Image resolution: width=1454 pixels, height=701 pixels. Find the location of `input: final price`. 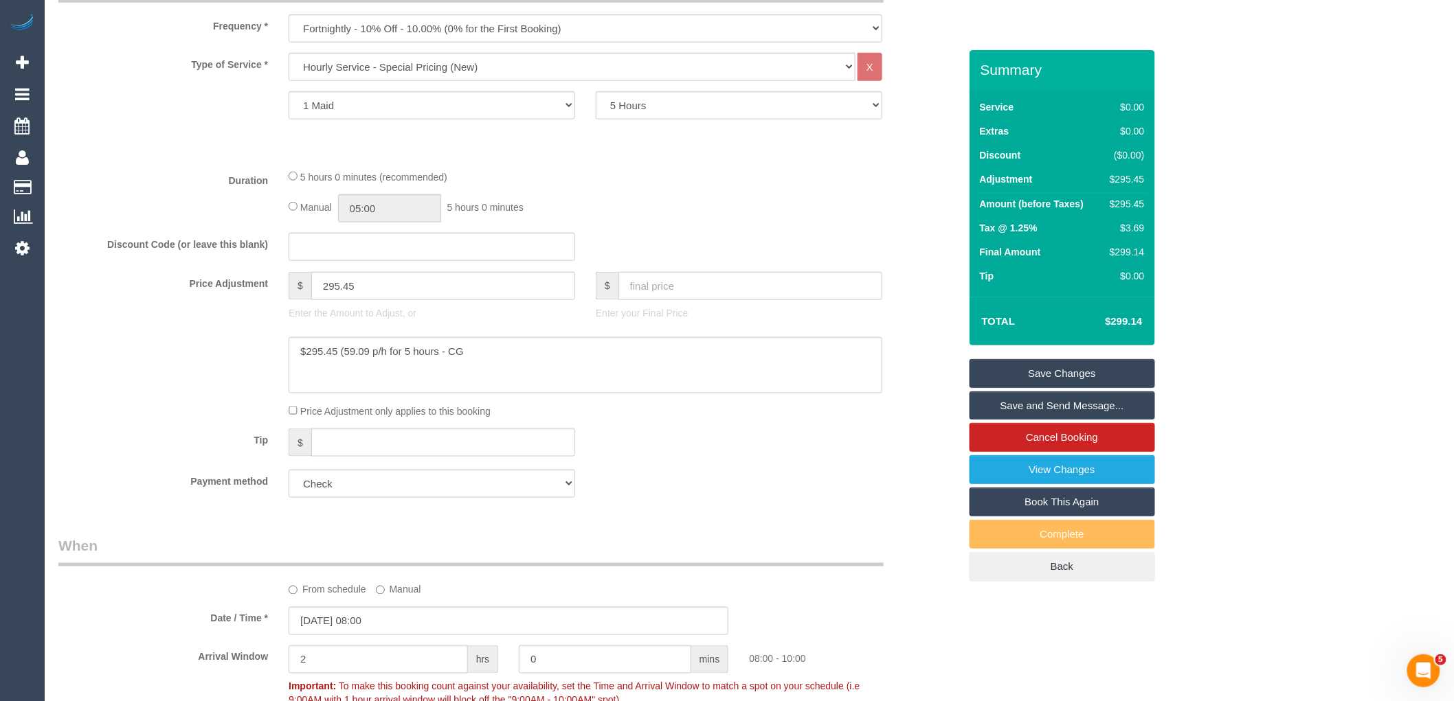

input: final price is located at coordinates (750, 286).